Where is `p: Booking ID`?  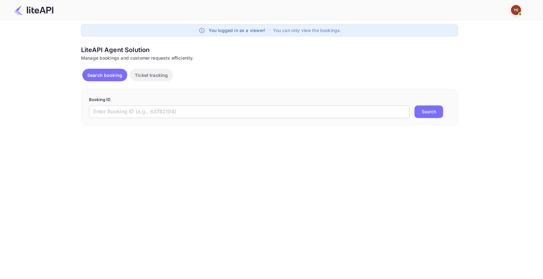
p: Booking ID is located at coordinates (269, 100).